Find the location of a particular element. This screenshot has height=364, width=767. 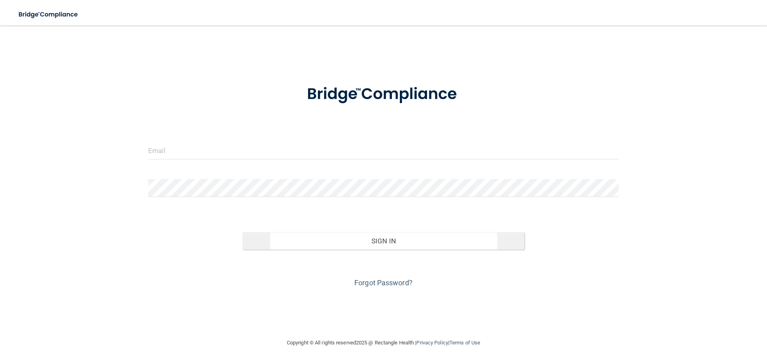

div: Copyright © All rights reserved 2025 @ Rectangle Health | | is located at coordinates (383, 343).